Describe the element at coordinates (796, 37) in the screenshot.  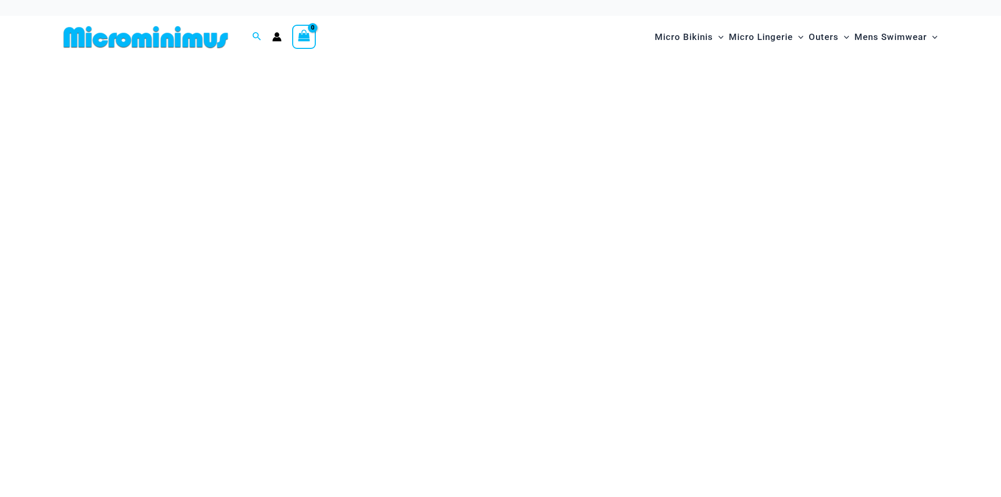
I see `nav: Site Navigation` at that location.